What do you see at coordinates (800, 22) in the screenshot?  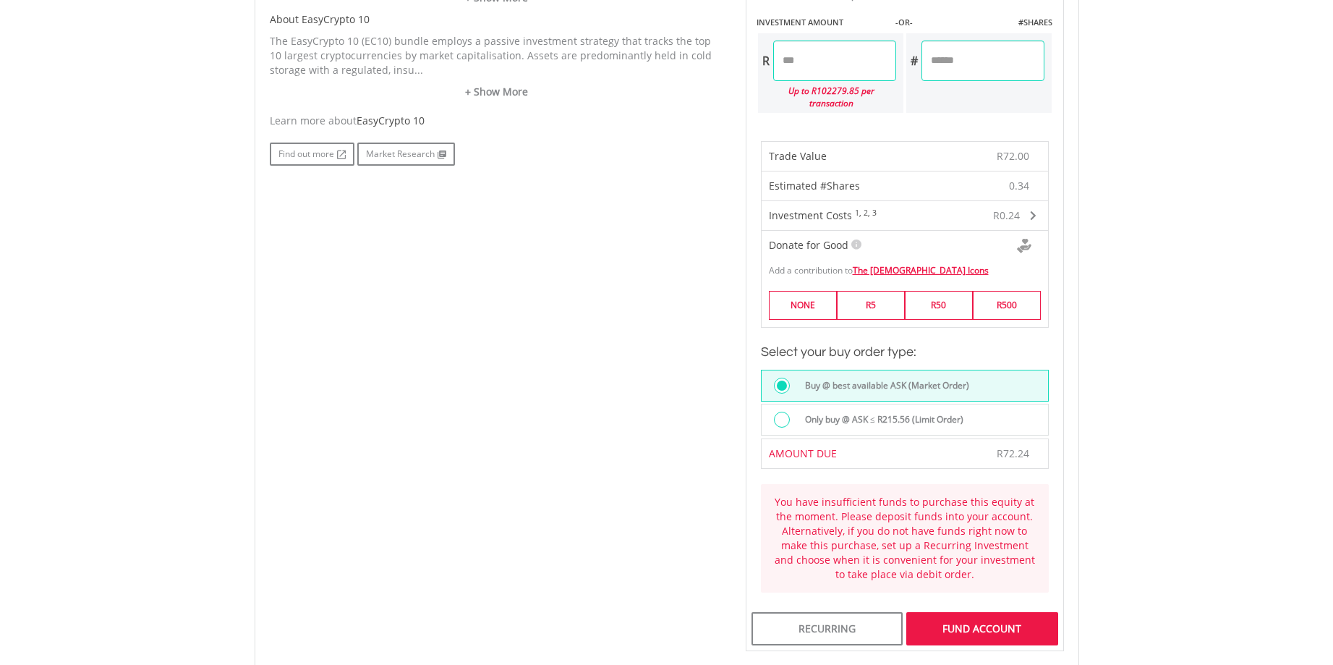 I see `label: INVESTMENT AMOUNT` at bounding box center [800, 22].